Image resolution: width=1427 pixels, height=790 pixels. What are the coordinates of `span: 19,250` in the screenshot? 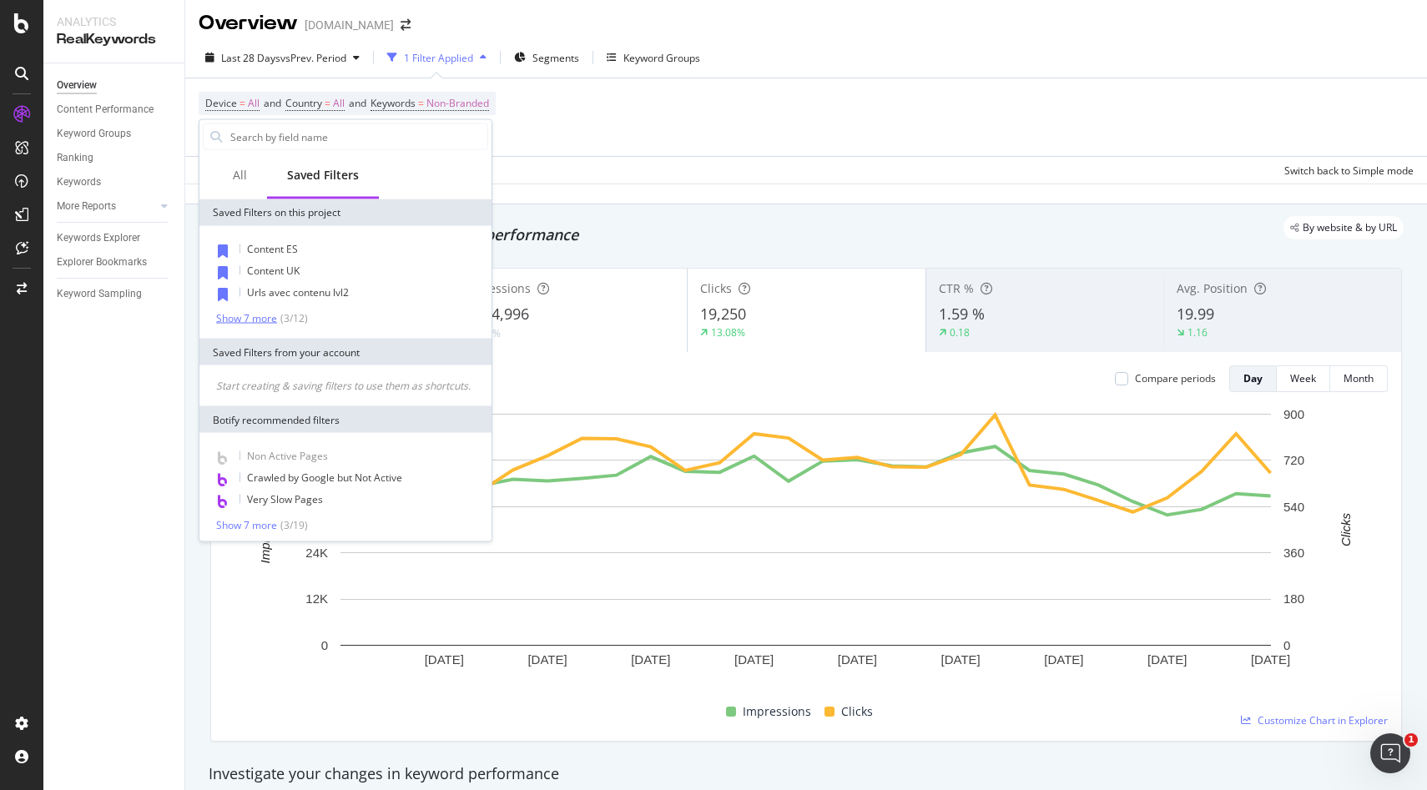 It's located at (723, 314).